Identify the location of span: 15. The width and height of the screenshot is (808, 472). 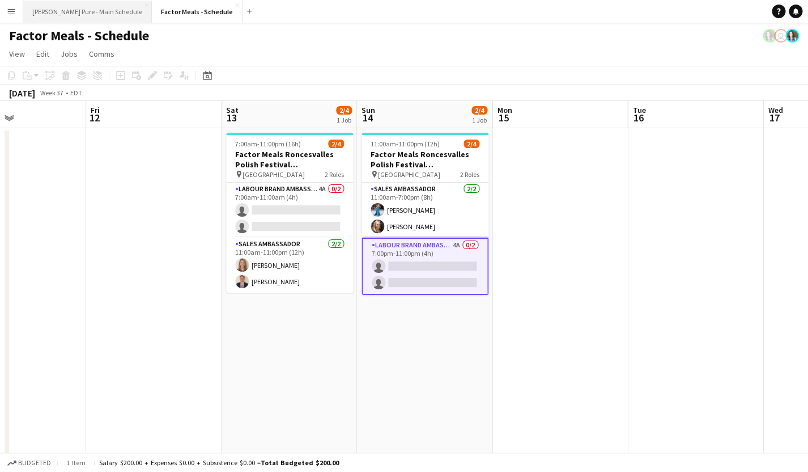
(503, 117).